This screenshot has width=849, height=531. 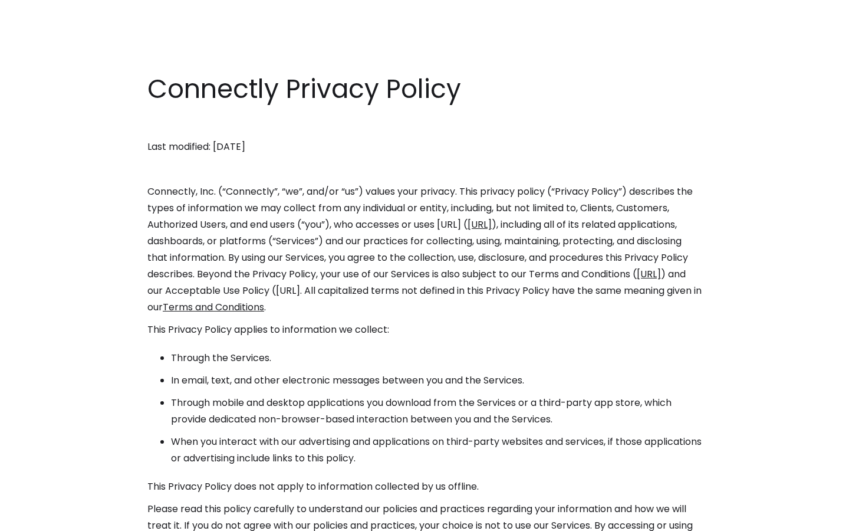 What do you see at coordinates (424, 330) in the screenshot?
I see `p: This Privacy Policy applies to information we collect:` at bounding box center [424, 330].